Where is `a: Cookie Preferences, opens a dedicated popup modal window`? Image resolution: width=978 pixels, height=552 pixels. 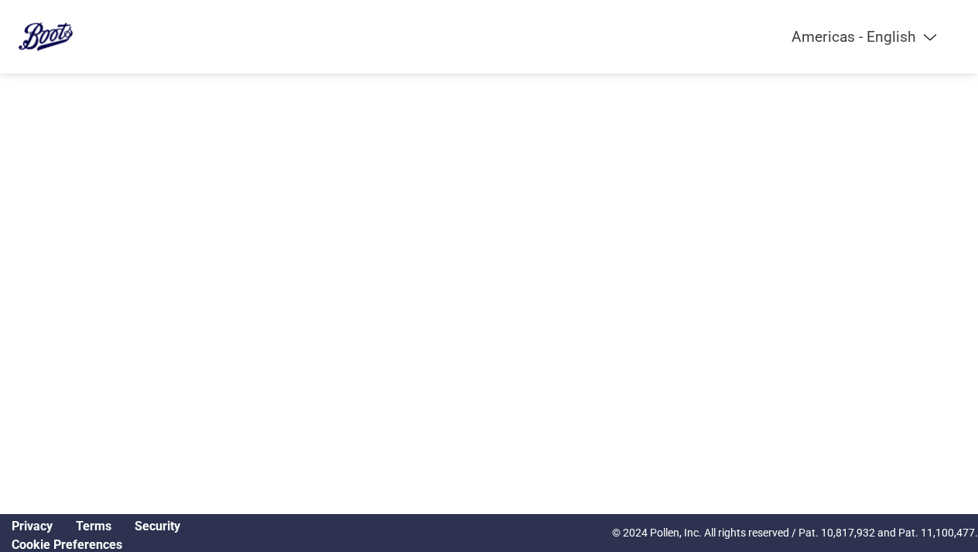 a: Cookie Preferences, opens a dedicated popup modal window is located at coordinates (67, 544).